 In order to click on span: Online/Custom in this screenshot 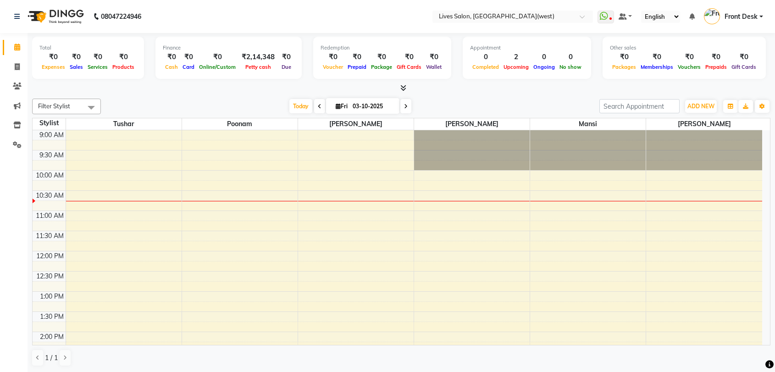, I will do `click(217, 67)`.